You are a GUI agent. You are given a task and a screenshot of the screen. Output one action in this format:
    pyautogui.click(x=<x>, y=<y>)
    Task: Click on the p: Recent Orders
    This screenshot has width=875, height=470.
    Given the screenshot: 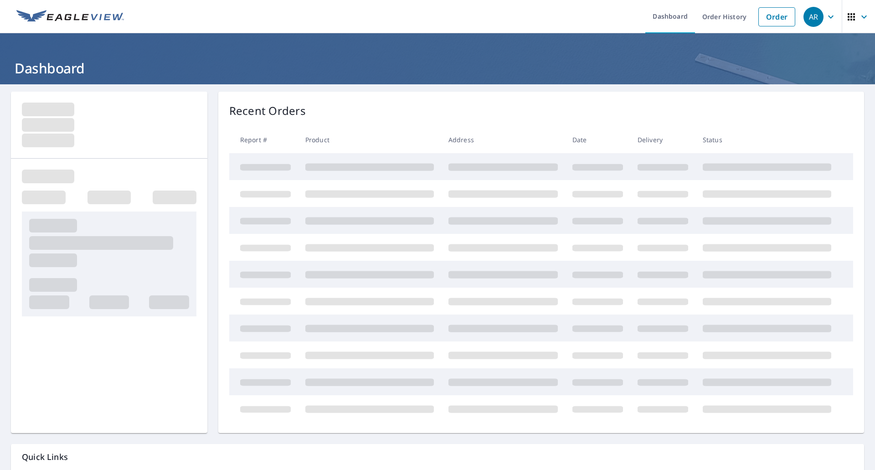 What is the action you would take?
    pyautogui.click(x=267, y=111)
    